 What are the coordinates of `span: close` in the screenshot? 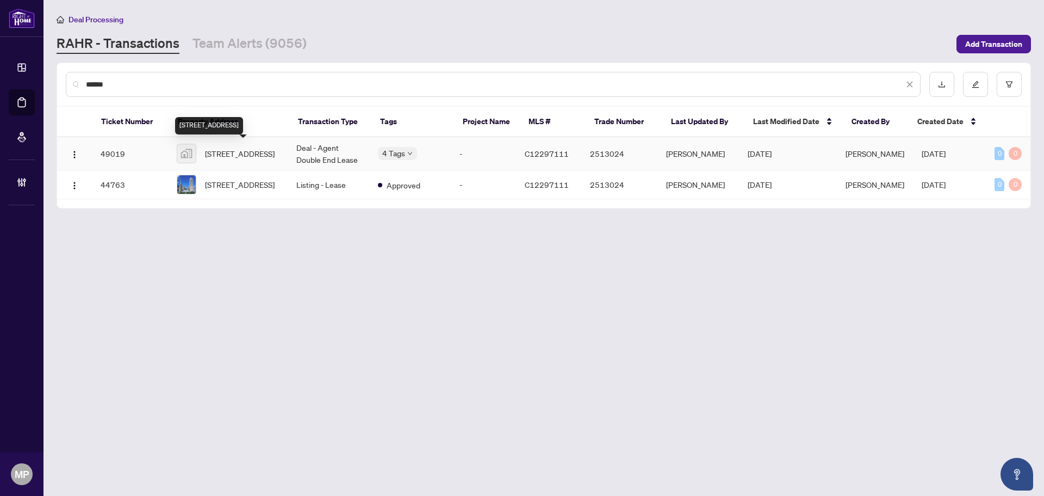 It's located at (910, 84).